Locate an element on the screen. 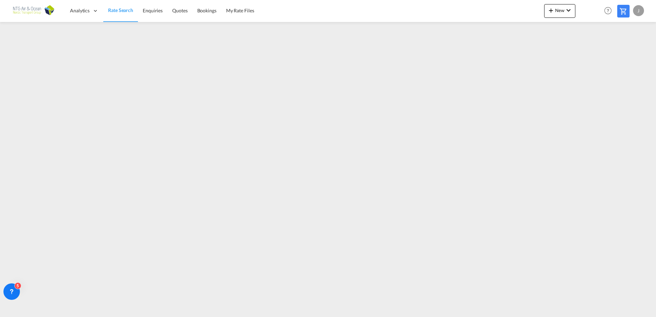 The image size is (656, 317). span: My Rate Files is located at coordinates (240, 10).